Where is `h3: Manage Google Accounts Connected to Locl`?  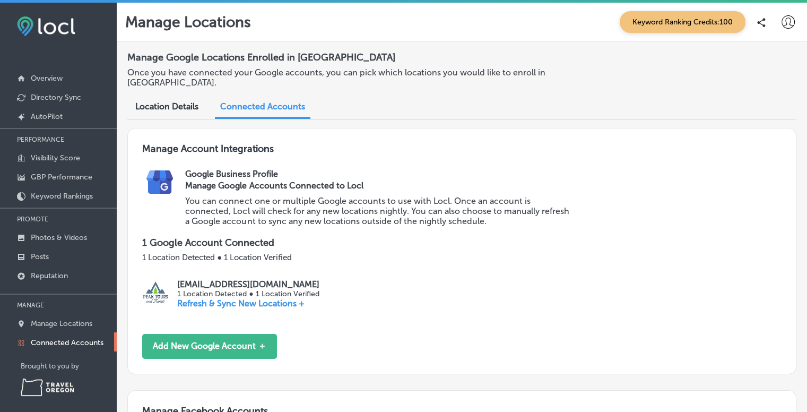 h3: Manage Google Accounts Connected to Locl is located at coordinates (379, 185).